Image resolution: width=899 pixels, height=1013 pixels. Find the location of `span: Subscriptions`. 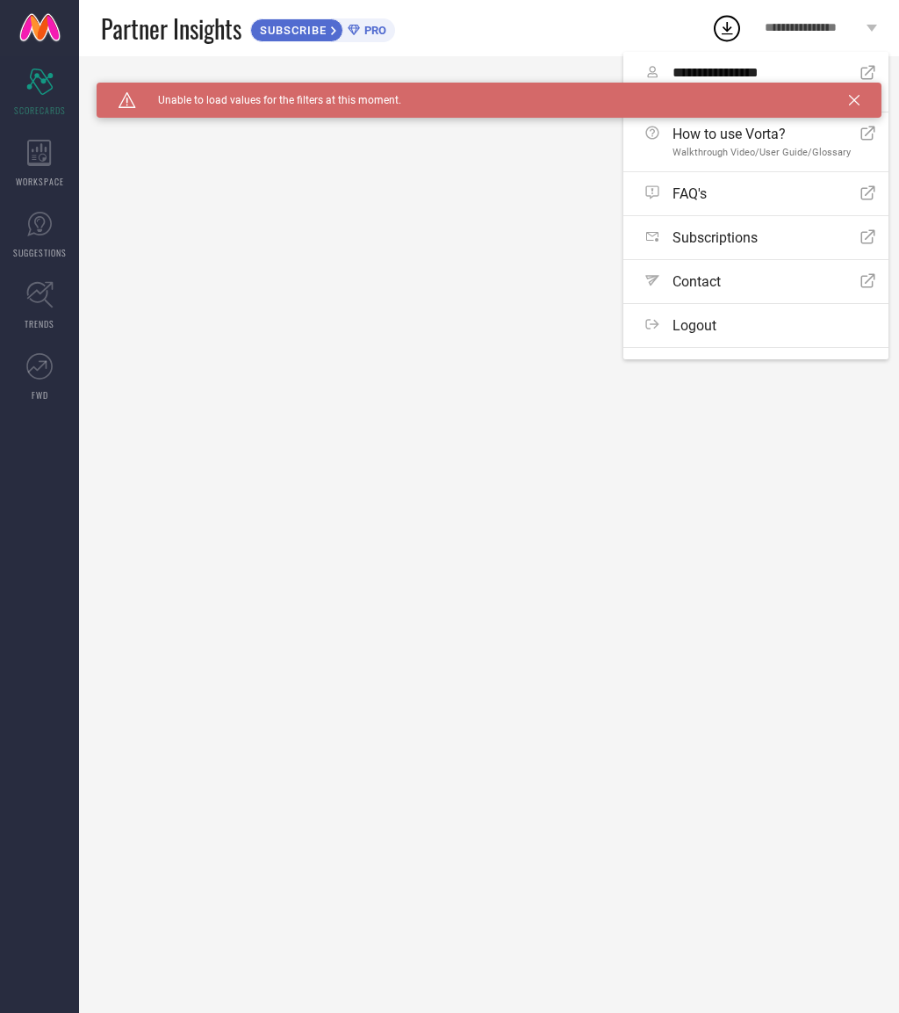

span: Subscriptions is located at coordinates (715, 237).